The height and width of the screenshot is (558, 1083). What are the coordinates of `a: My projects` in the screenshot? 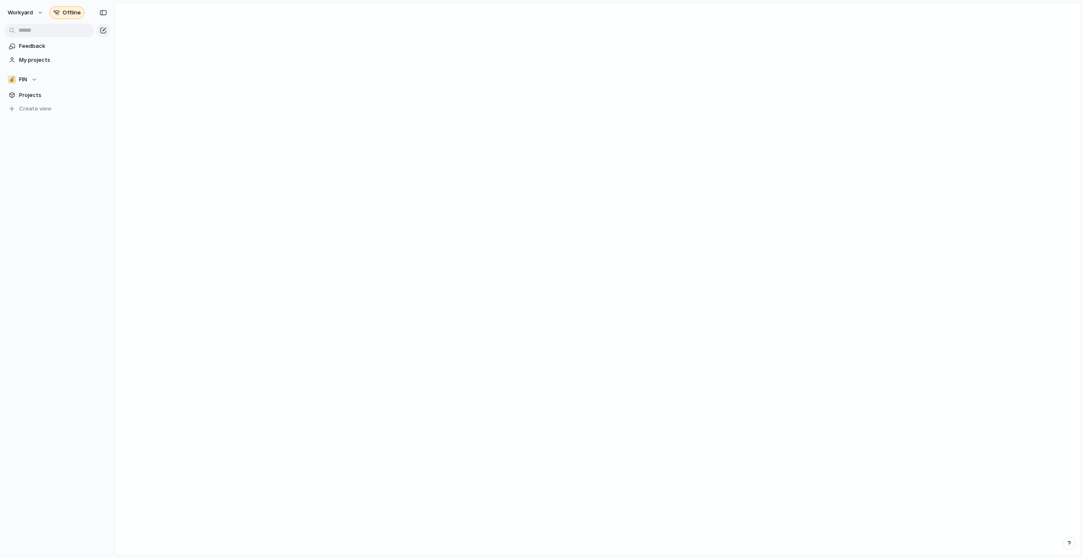 It's located at (57, 60).